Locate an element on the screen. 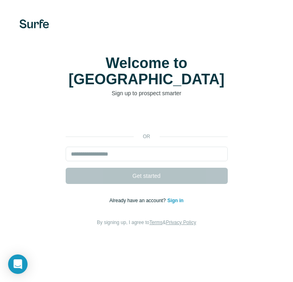 This screenshot has width=293, height=282. div: Open Intercom Messenger is located at coordinates (18, 264).